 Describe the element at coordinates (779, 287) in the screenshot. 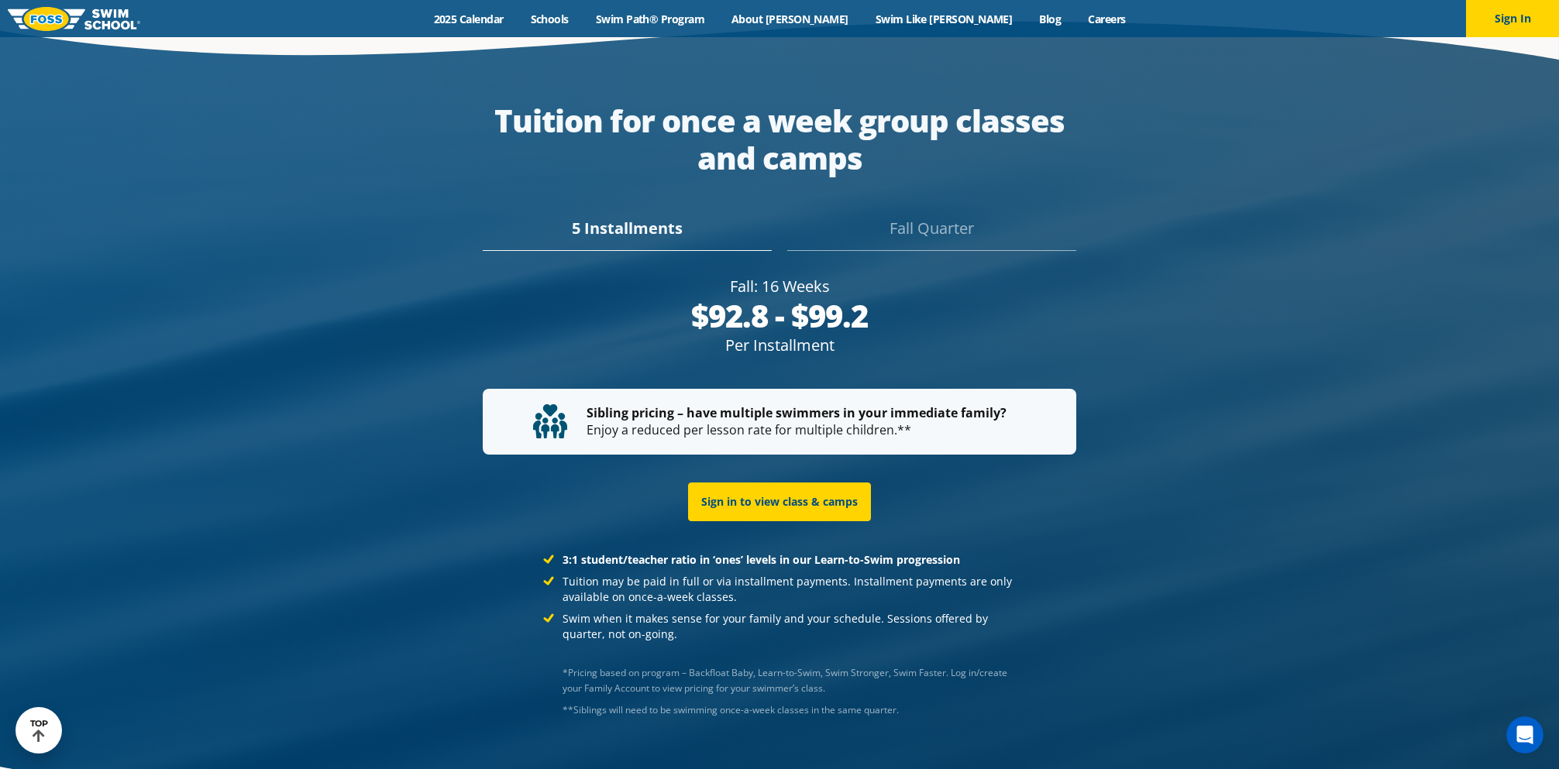

I see `div: Fall: 16 Weeks` at that location.